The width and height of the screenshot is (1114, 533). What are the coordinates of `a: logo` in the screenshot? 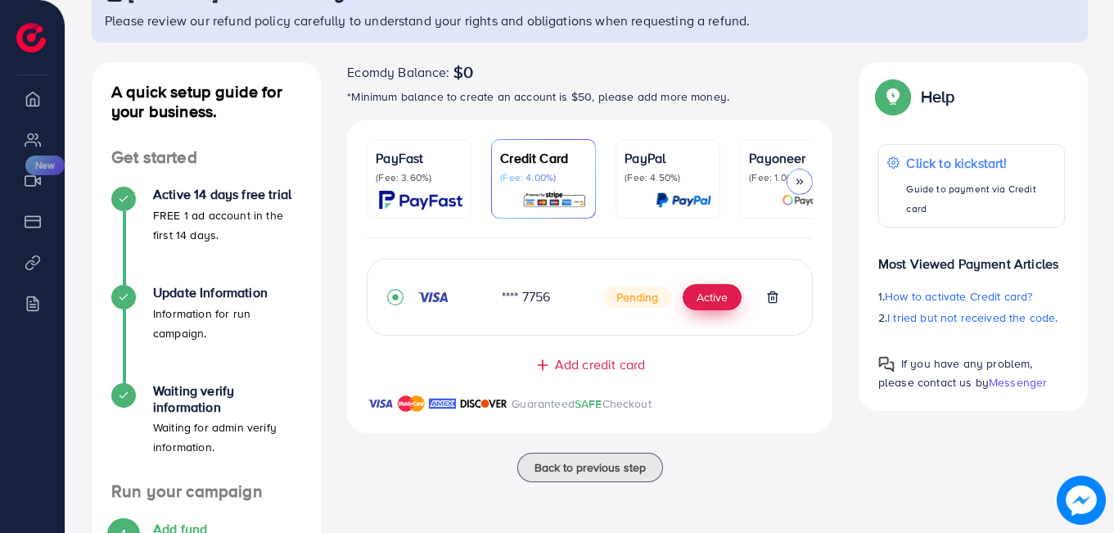 It's located at (31, 38).